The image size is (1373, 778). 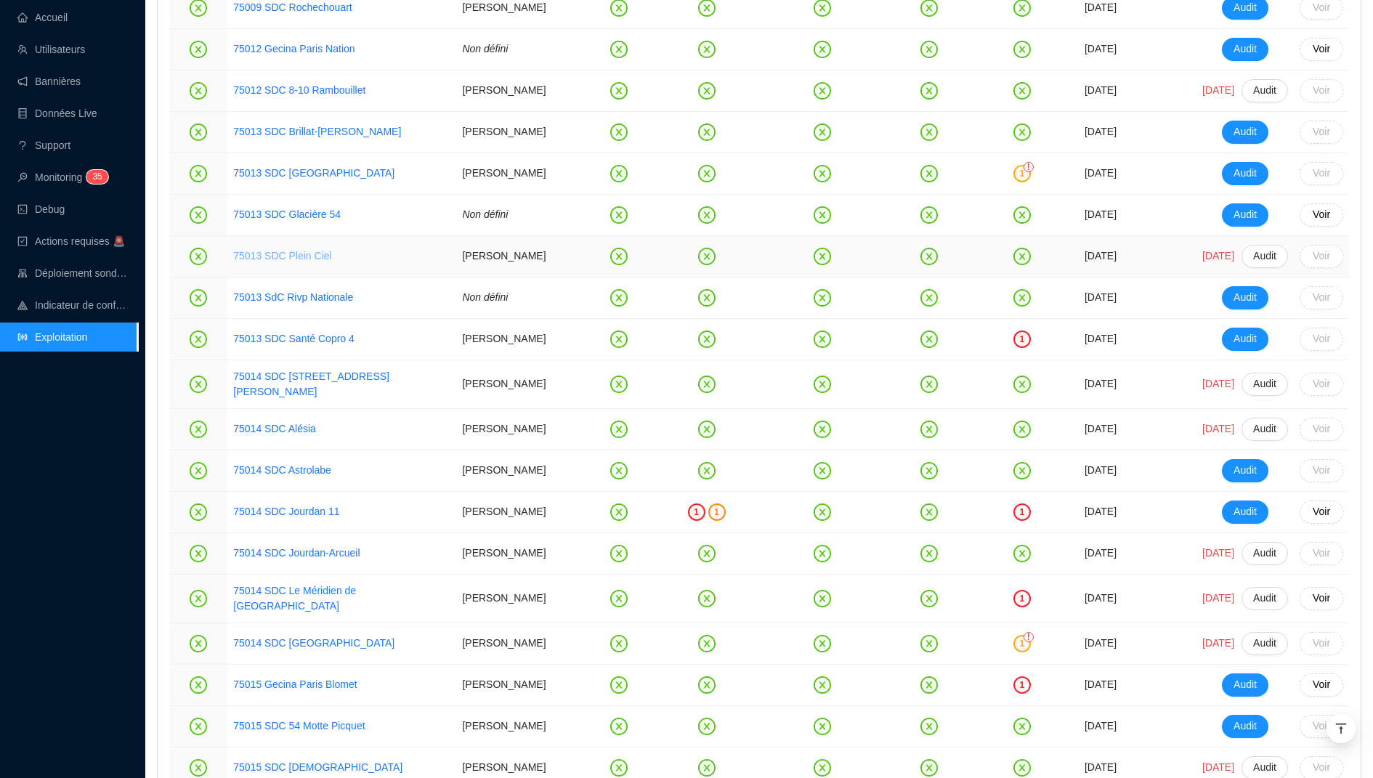 What do you see at coordinates (295, 684) in the screenshot?
I see `a: 75015 Gecina Paris Blomet` at bounding box center [295, 684].